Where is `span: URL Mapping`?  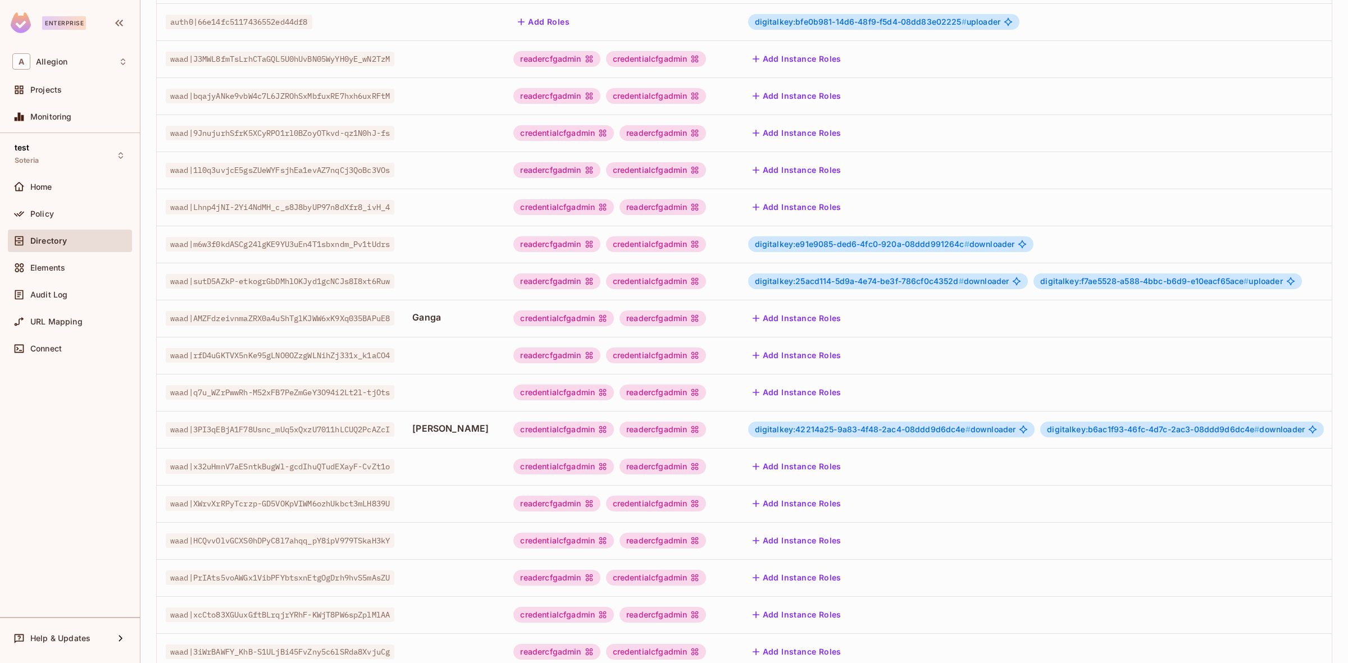
span: URL Mapping is located at coordinates (56, 322).